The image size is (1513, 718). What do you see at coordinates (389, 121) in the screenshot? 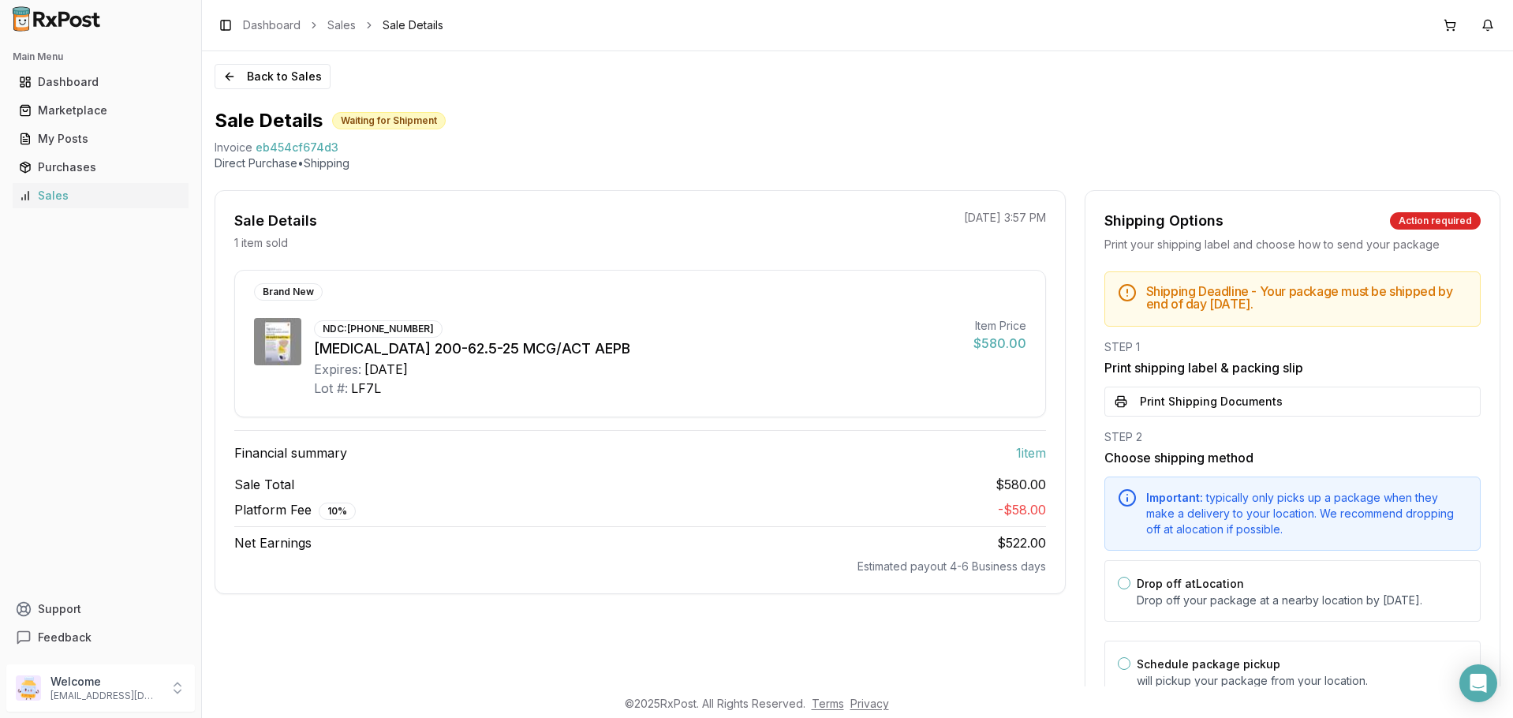
I see `div: Waiting for Shipment` at bounding box center [389, 121].